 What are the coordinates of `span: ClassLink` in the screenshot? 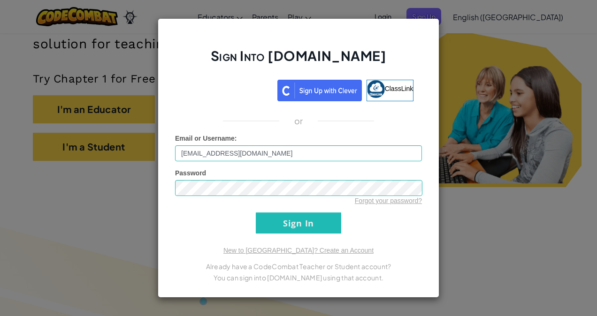 It's located at (399, 89).